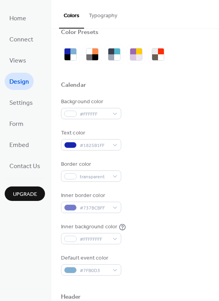 This screenshot has width=219, height=301. Describe the element at coordinates (21, 40) in the screenshot. I see `span: Connect` at that location.